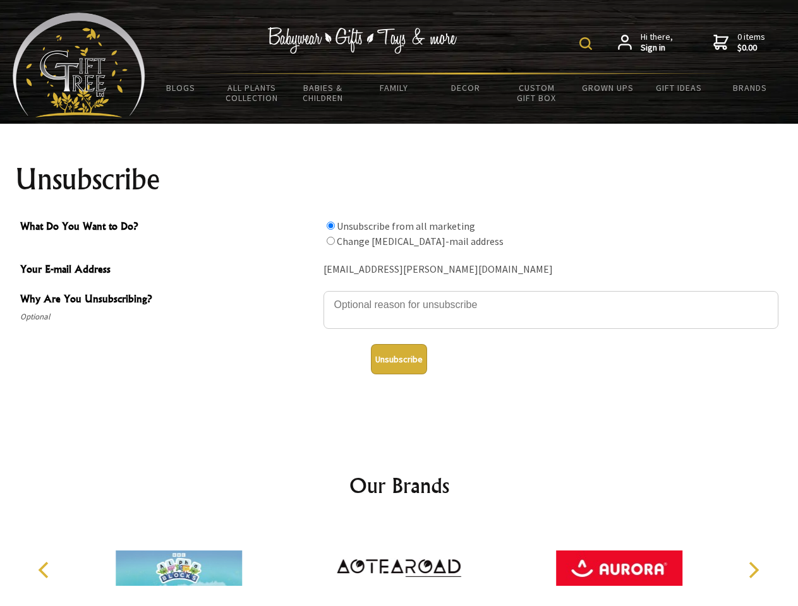  What do you see at coordinates (79, 65) in the screenshot?
I see `img: Babyware - Gifts - Toys and more...` at bounding box center [79, 65].